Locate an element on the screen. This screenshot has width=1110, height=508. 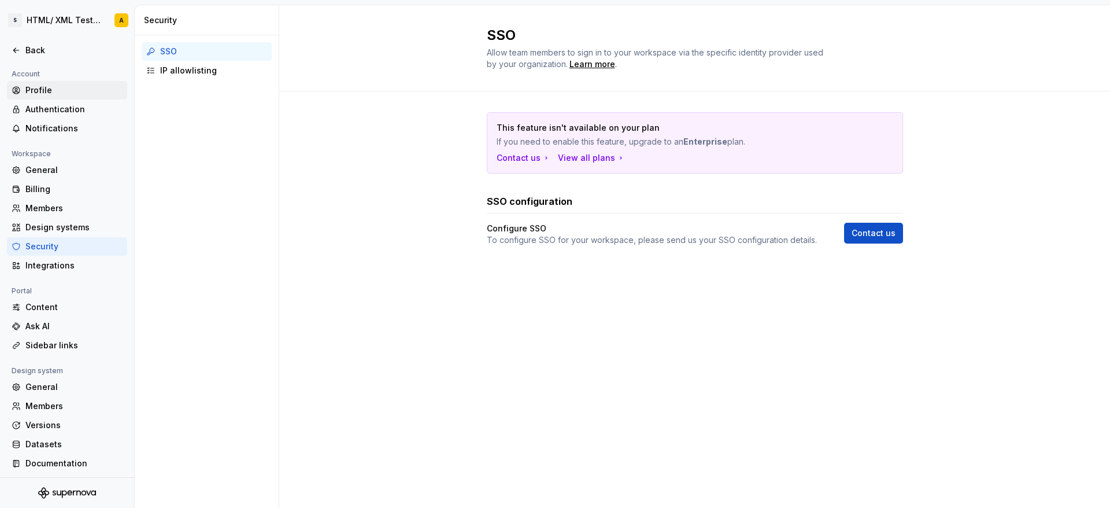
div: Documentation is located at coordinates (74, 463).